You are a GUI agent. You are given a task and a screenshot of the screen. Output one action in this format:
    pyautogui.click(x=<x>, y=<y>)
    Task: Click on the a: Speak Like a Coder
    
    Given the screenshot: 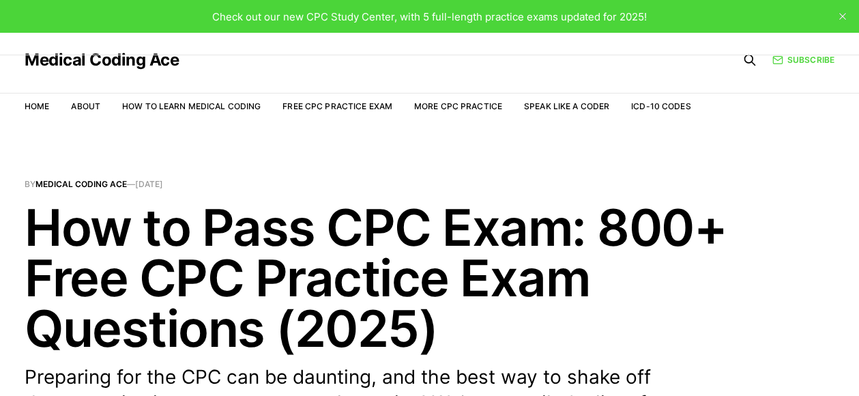 What is the action you would take?
    pyautogui.click(x=567, y=106)
    